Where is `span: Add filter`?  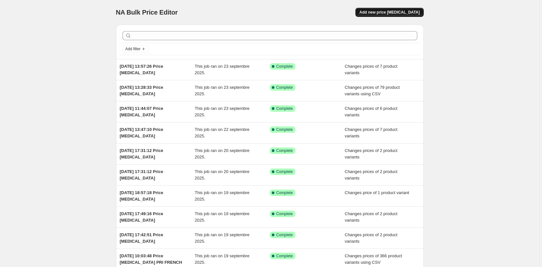 span: Add filter is located at coordinates (133, 49).